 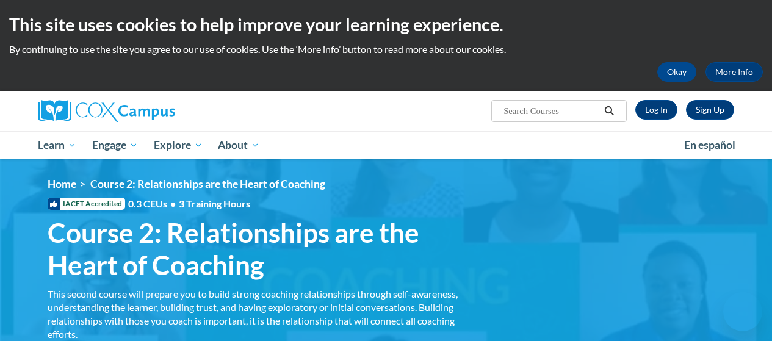 What do you see at coordinates (178, 145) in the screenshot?
I see `span: Explore` at bounding box center [178, 145].